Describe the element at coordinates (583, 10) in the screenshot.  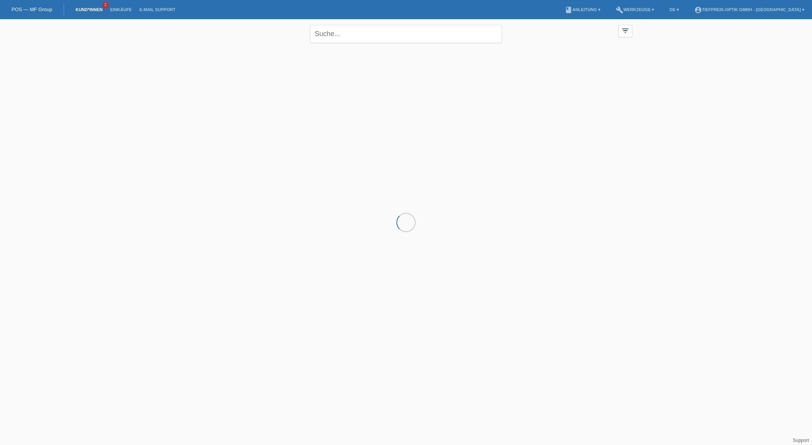
I see `a: bookAnleitung ▾` at that location.